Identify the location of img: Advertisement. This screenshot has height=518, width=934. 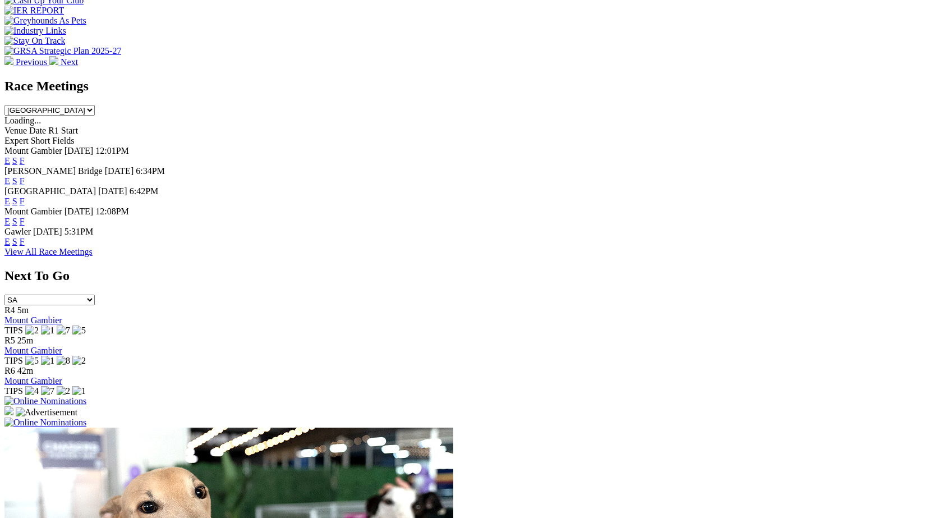
(47, 412).